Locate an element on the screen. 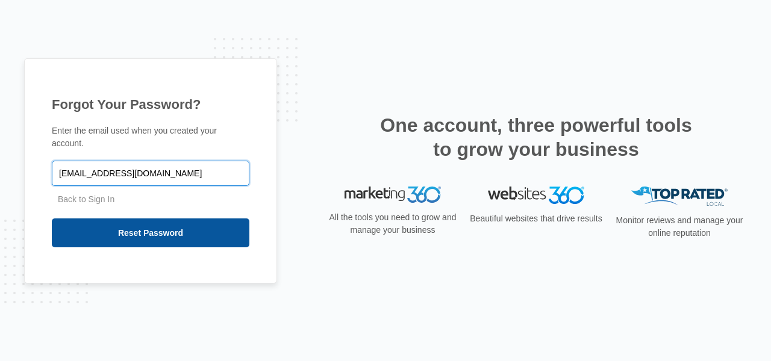 This screenshot has width=771, height=361. input: Reset Password is located at coordinates (151, 233).